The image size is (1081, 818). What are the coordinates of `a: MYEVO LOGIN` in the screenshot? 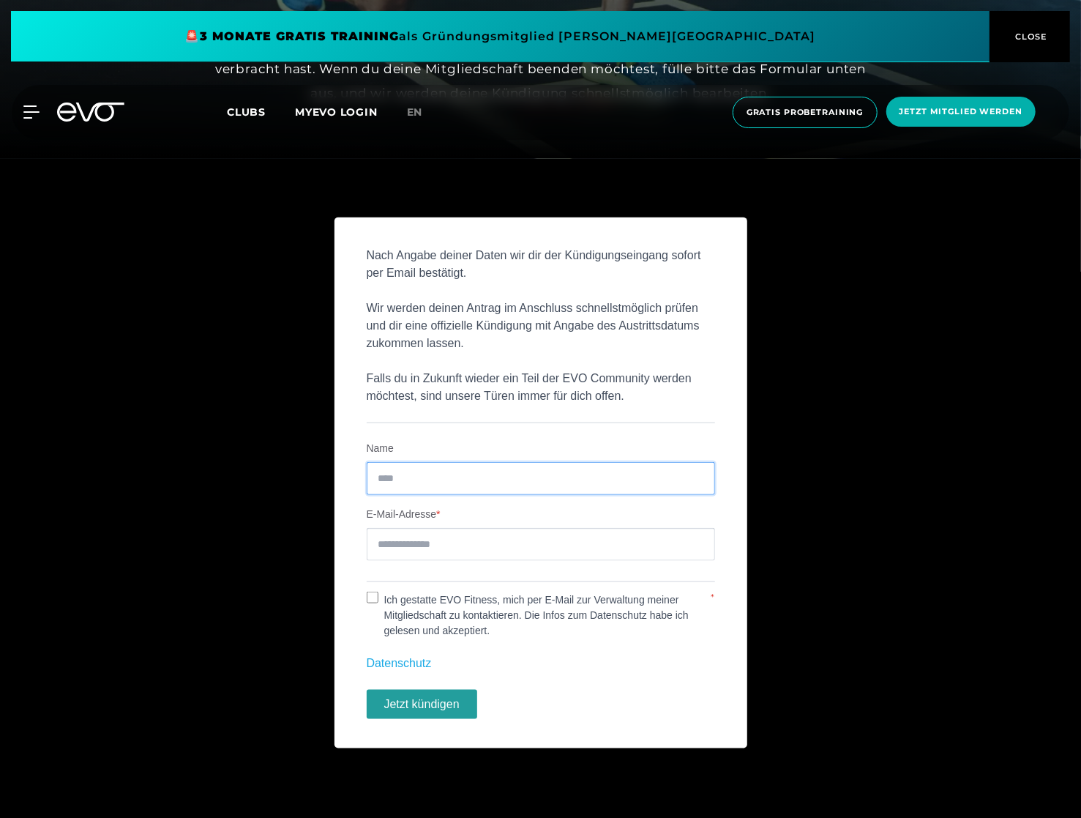 It's located at (336, 112).